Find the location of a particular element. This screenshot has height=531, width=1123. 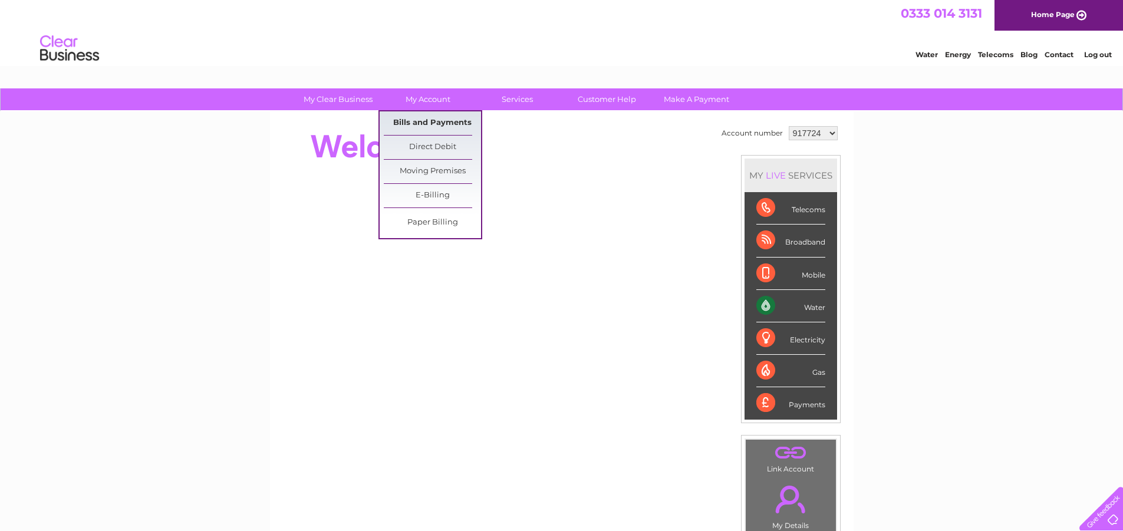

div: LIVE is located at coordinates (776, 175).